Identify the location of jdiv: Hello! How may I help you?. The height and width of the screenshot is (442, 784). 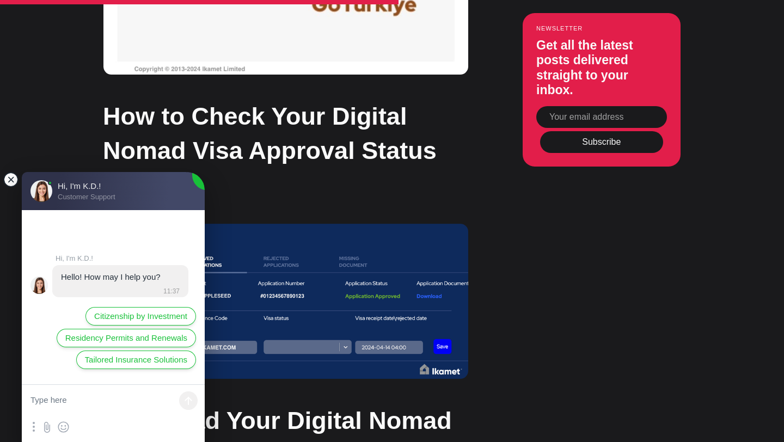
(111, 277).